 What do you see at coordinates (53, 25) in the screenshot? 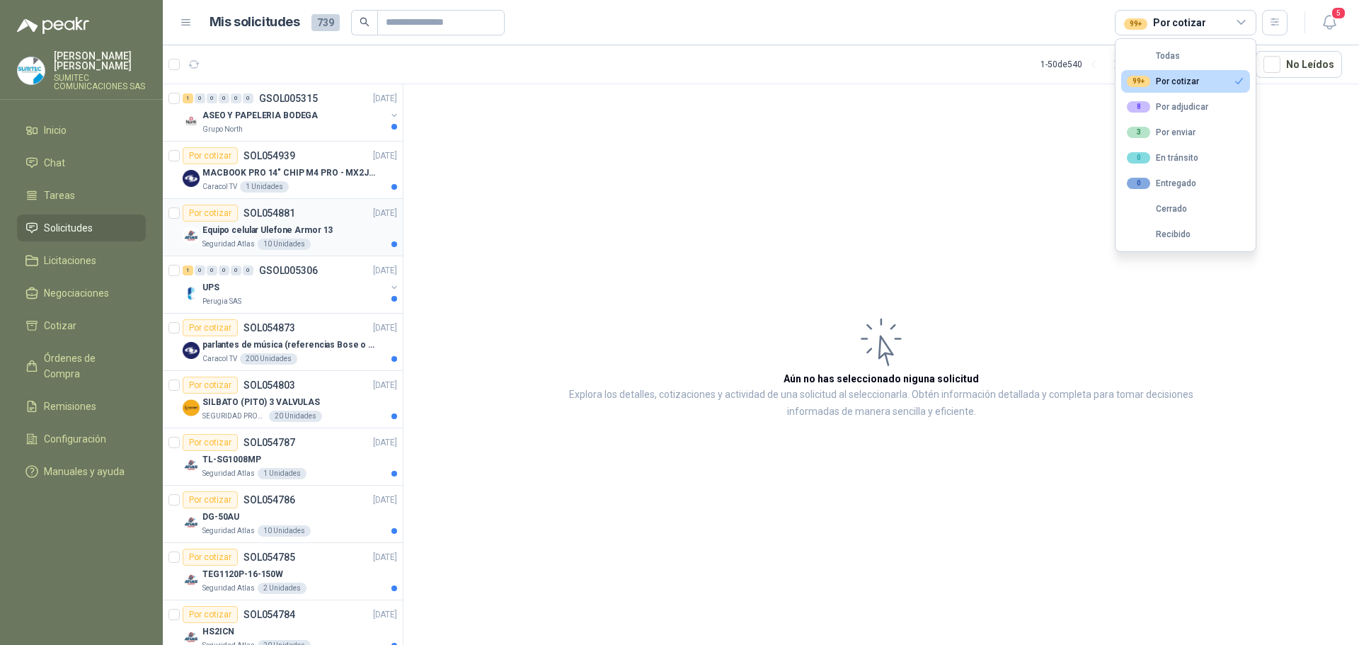
I see `img: Logo peakr` at bounding box center [53, 25].